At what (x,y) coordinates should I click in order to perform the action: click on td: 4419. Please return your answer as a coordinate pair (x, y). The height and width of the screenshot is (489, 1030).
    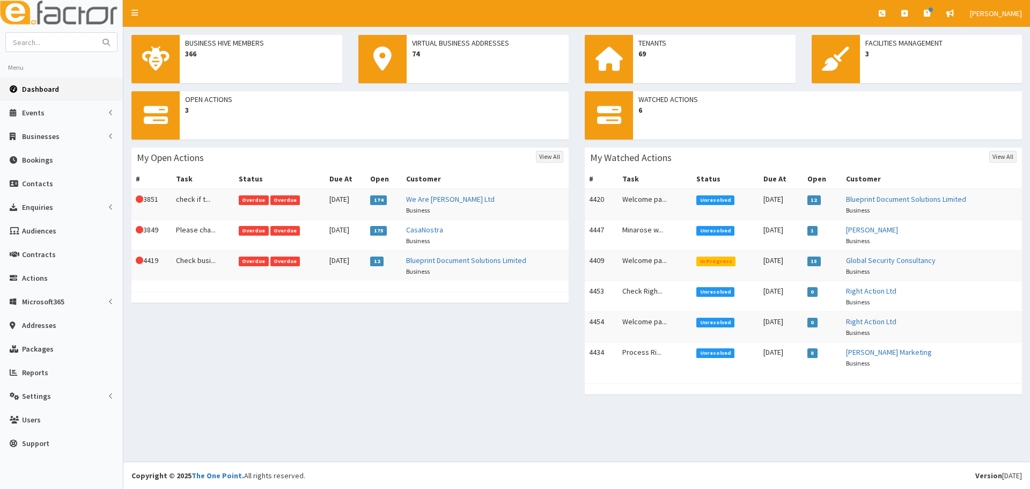
    Looking at the image, I should click on (151, 265).